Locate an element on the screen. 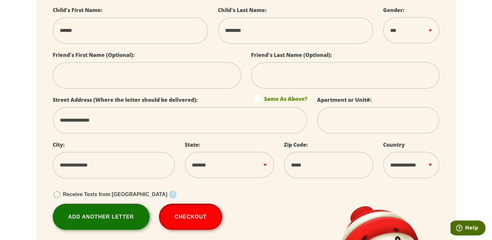 This screenshot has width=492, height=240. label: City: is located at coordinates (59, 145).